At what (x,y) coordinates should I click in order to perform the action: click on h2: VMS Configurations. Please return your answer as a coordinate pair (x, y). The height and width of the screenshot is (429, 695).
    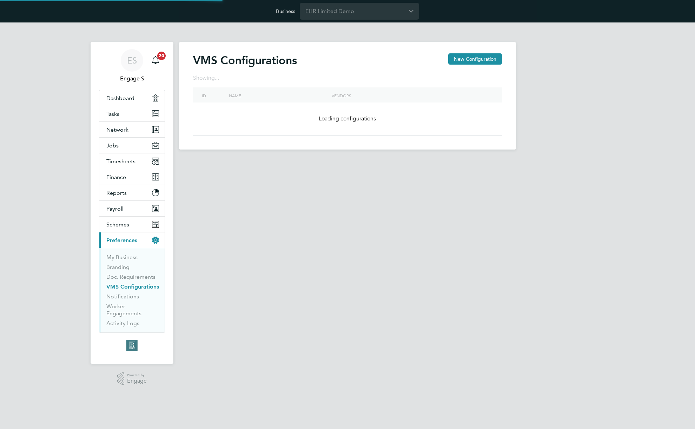
    Looking at the image, I should click on (245, 60).